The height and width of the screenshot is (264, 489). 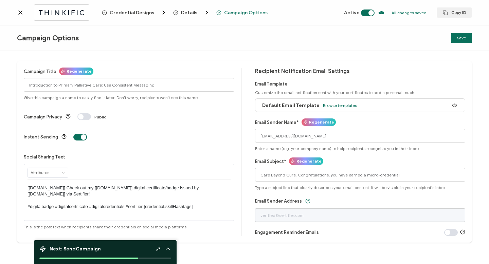 What do you see at coordinates (287, 232) in the screenshot?
I see `label: Engagement Reminder Emails` at bounding box center [287, 232].